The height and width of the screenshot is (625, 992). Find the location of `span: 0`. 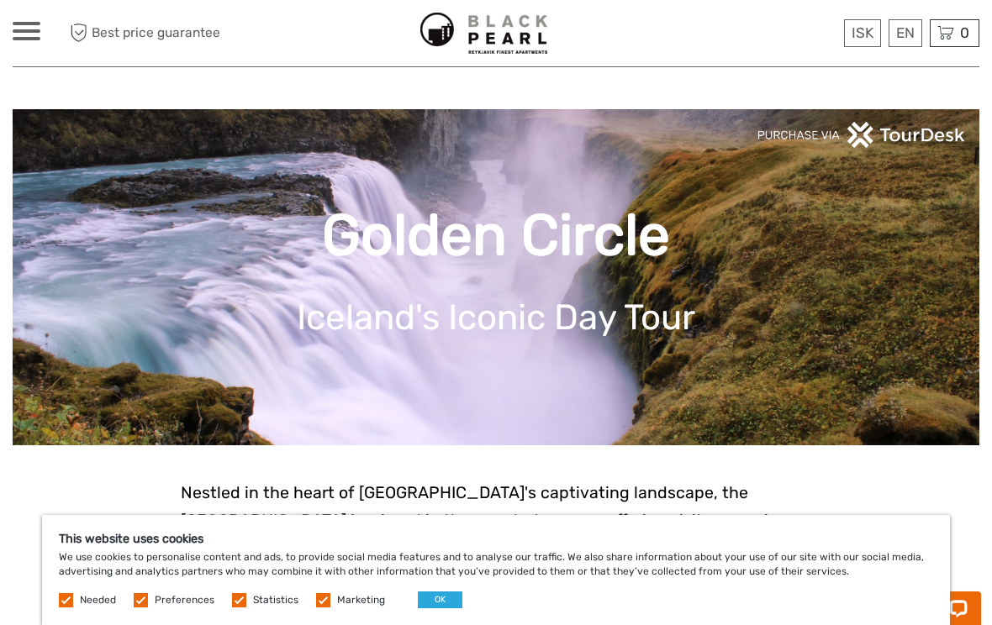

span: 0 is located at coordinates (964, 33).